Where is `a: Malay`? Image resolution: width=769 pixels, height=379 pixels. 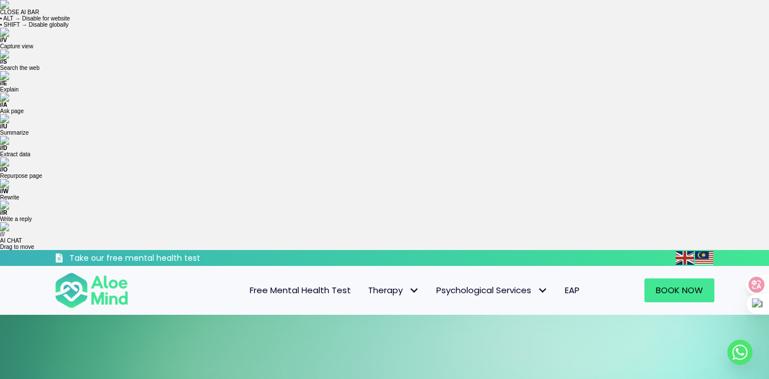
a: Malay is located at coordinates (705, 258).